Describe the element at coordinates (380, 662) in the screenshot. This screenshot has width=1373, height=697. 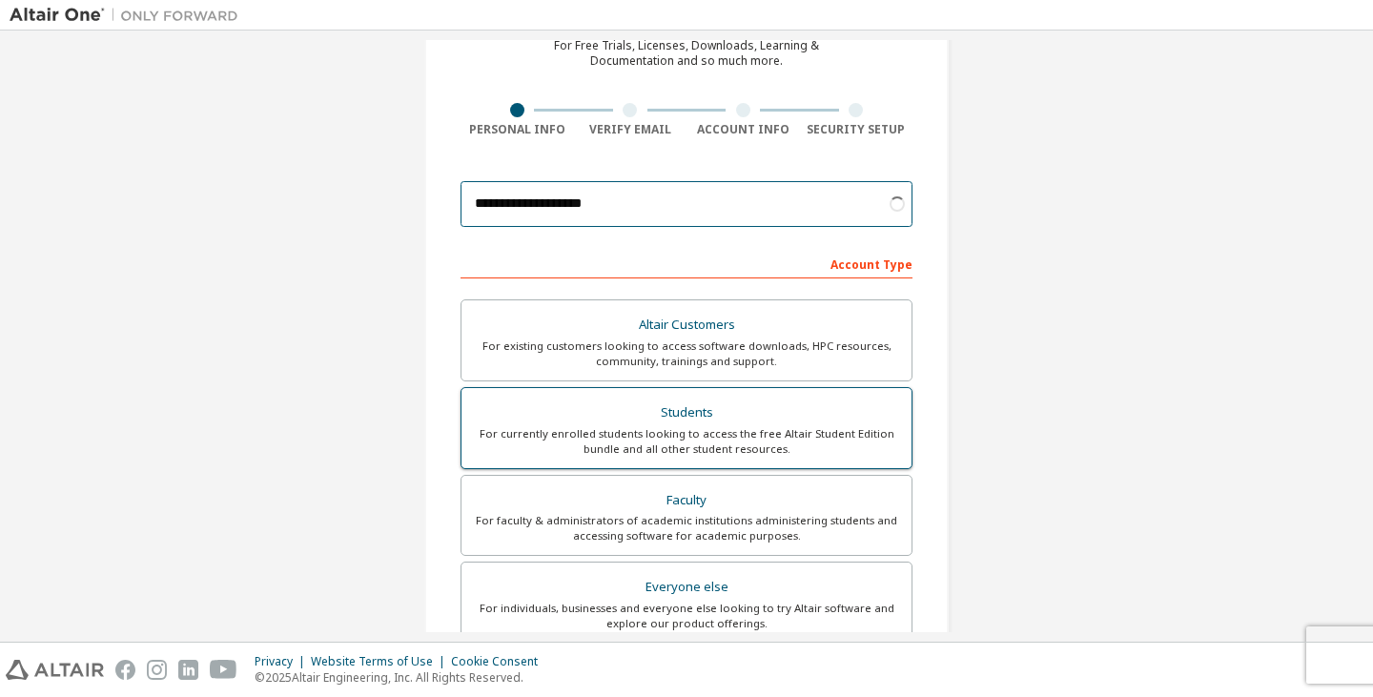
I see `div: Website Terms of Use` at that location.